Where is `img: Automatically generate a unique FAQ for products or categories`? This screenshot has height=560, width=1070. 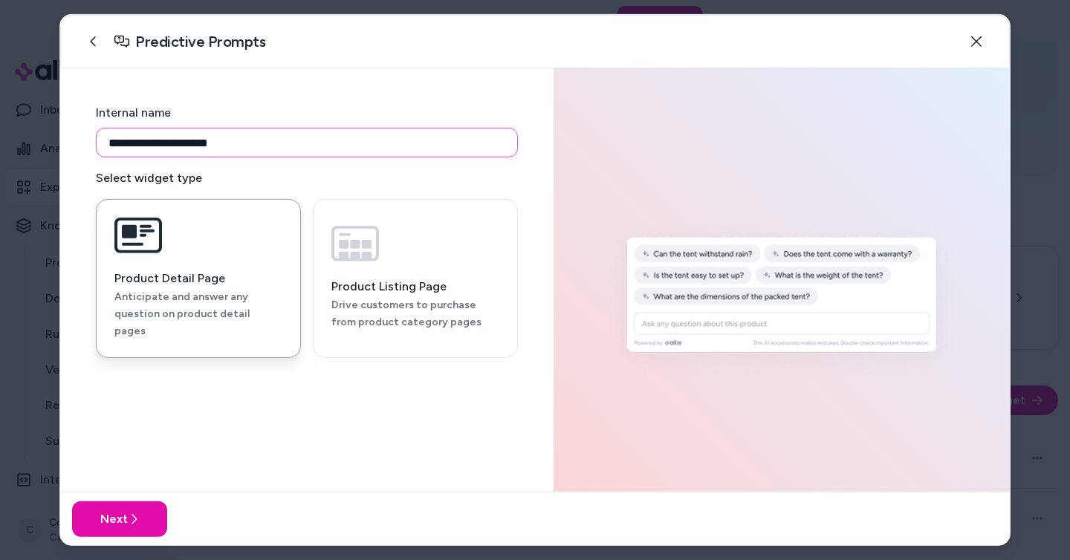 img: Automatically generate a unique FAQ for products or categories is located at coordinates (782, 300).